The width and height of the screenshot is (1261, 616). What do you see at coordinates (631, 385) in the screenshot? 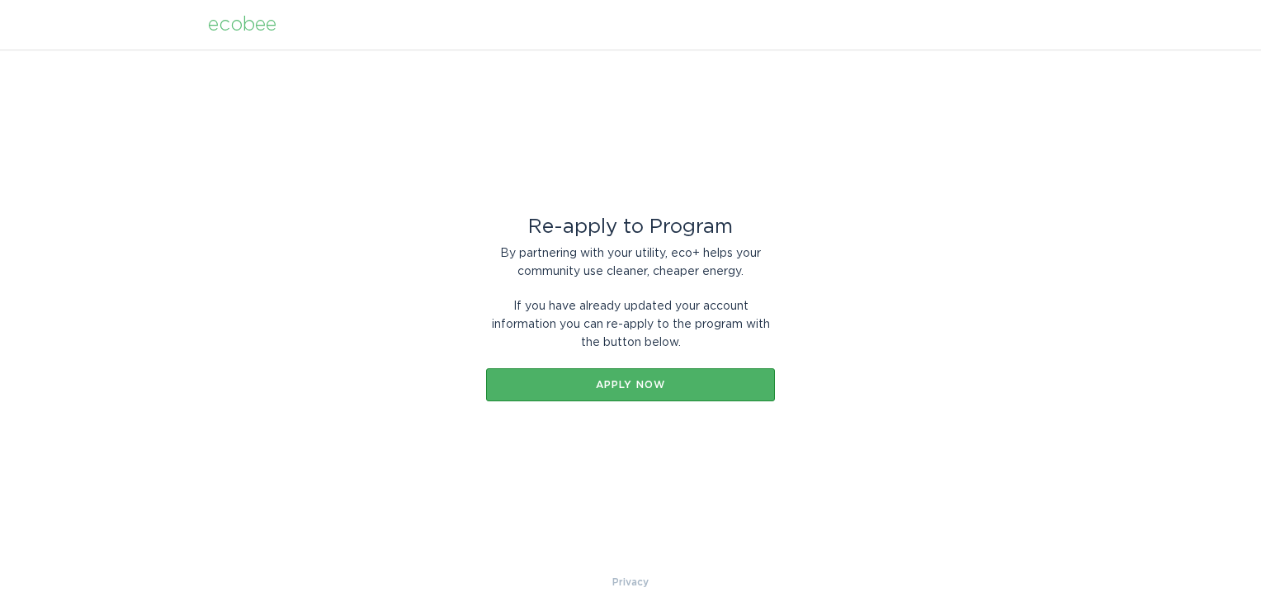
I see `div: Apply now` at bounding box center [631, 385].